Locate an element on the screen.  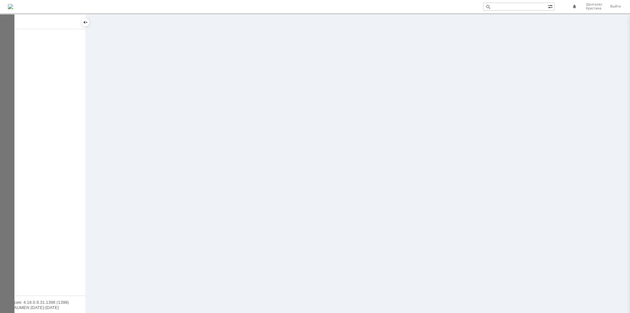
a: Перейти на домашнюю страницу is located at coordinates (11, 7).